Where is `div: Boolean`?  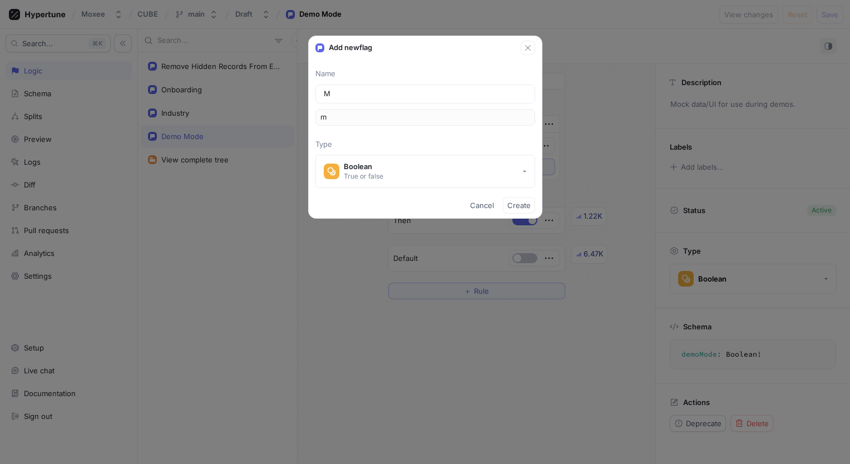
div: Boolean is located at coordinates (363, 166).